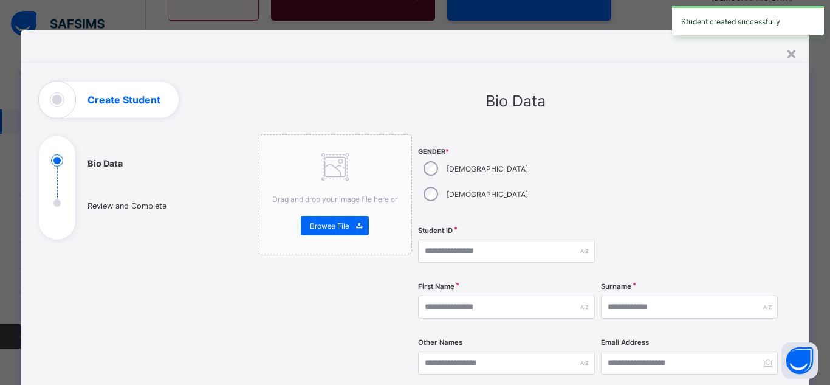  Describe the element at coordinates (800, 360) in the screenshot. I see `button: Open asap` at that location.